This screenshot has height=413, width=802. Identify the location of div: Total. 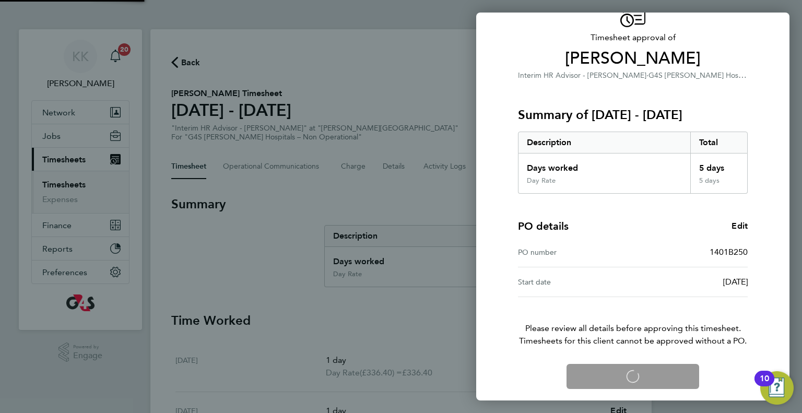
(719, 143).